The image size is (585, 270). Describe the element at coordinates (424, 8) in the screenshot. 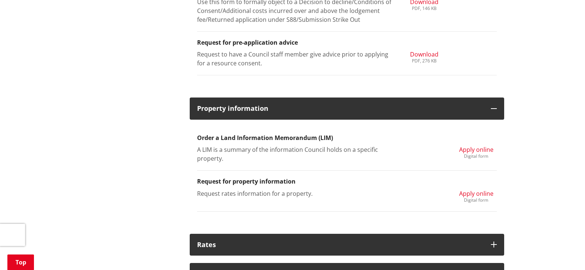

I see `div: PDF, 146 KB` at that location.